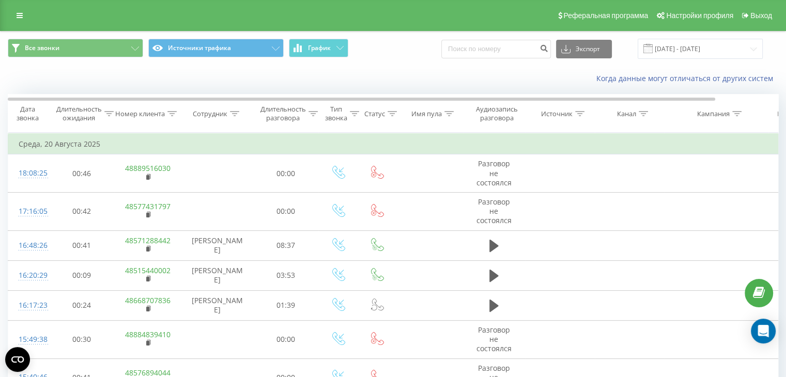 This screenshot has width=786, height=377. I want to click on div: 17:16:05, so click(29, 211).